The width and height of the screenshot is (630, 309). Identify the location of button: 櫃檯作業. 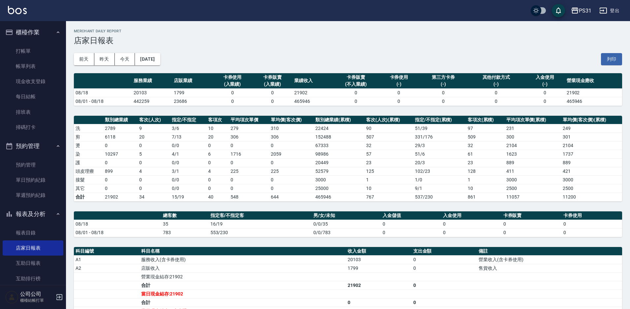
(33, 32).